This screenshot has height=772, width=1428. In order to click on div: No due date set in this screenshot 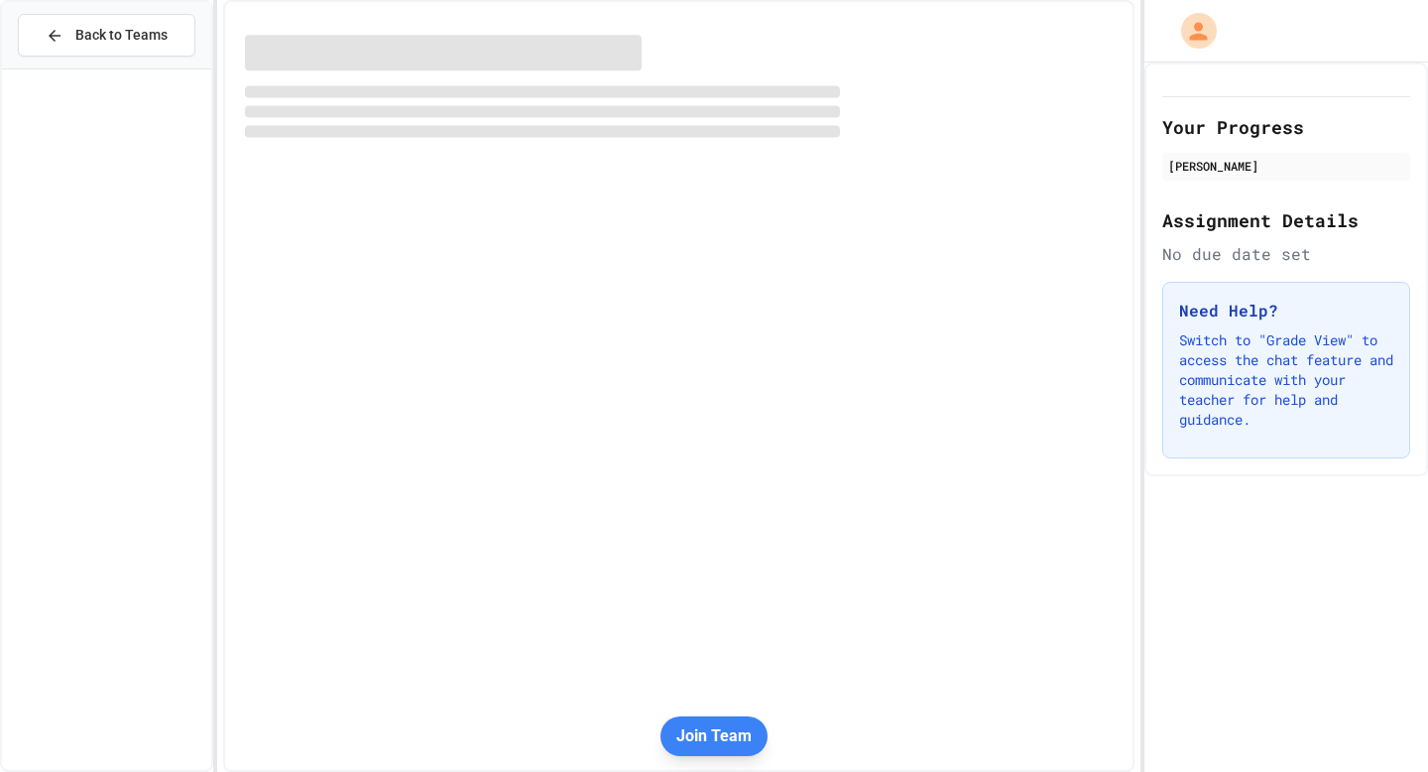, I will do `click(1287, 254)`.